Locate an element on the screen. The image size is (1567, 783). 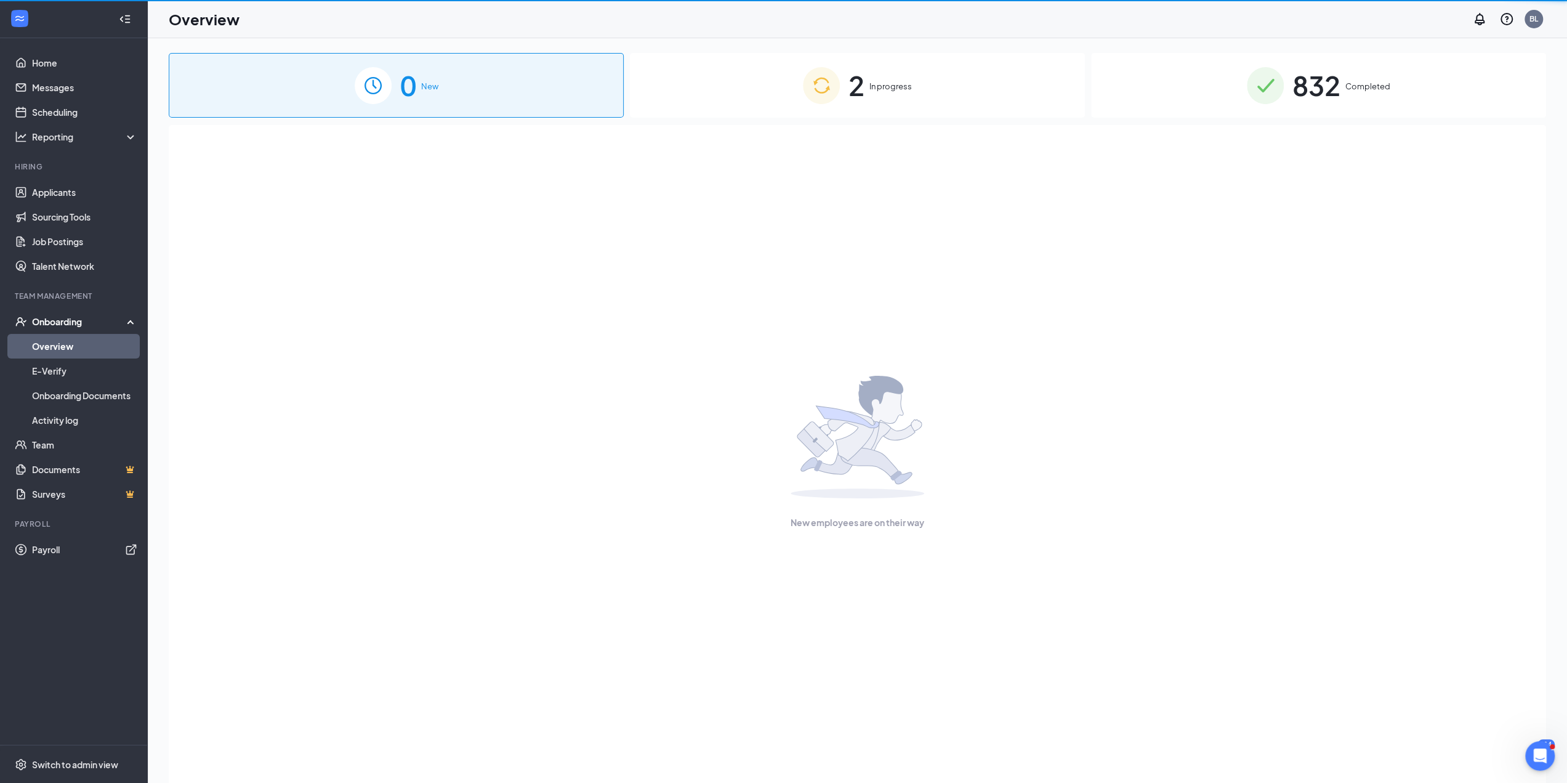
a: Messages is located at coordinates (84, 87).